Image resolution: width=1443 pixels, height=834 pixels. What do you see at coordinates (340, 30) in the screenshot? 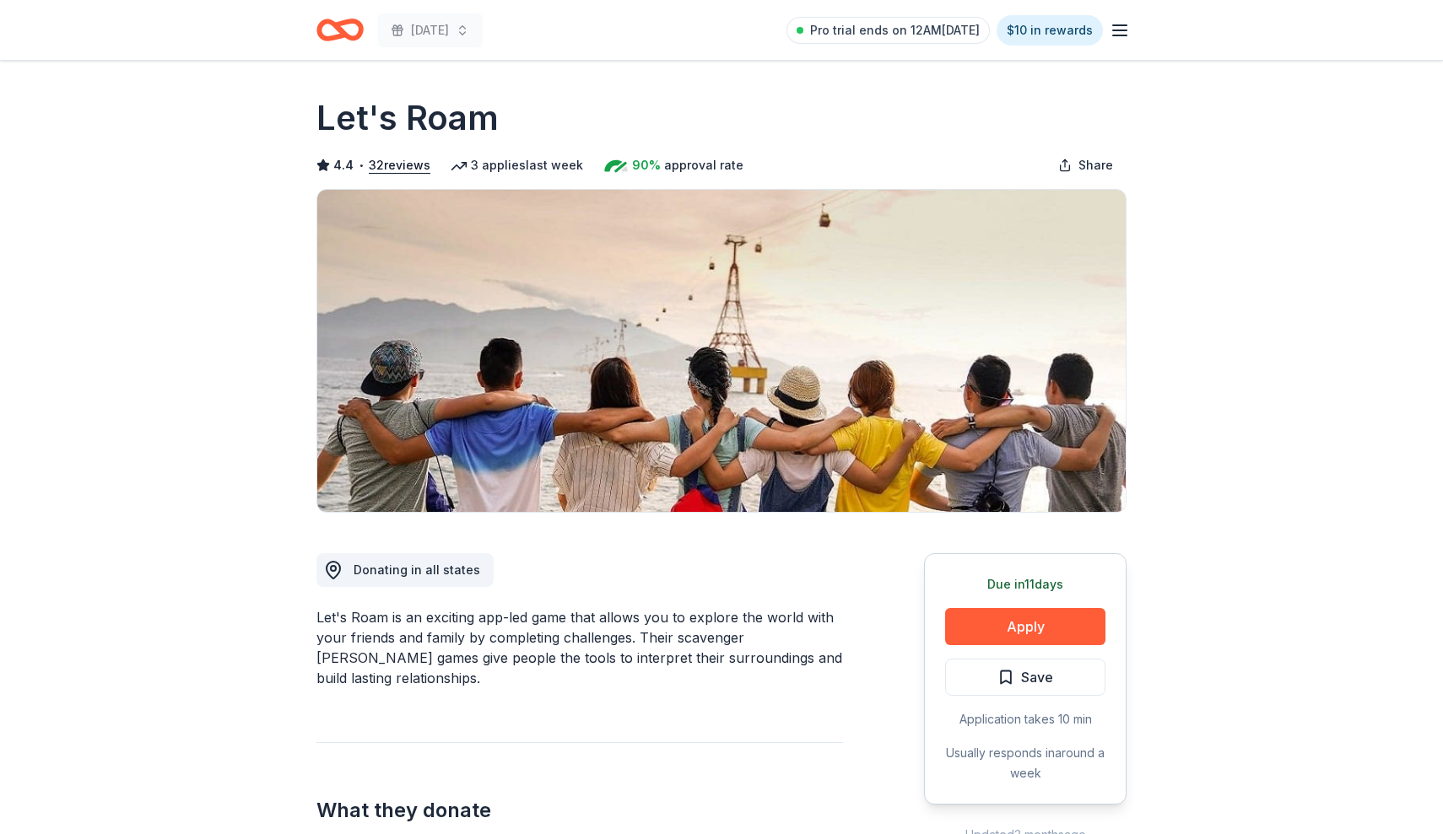
I see `a: Home` at bounding box center [340, 30].